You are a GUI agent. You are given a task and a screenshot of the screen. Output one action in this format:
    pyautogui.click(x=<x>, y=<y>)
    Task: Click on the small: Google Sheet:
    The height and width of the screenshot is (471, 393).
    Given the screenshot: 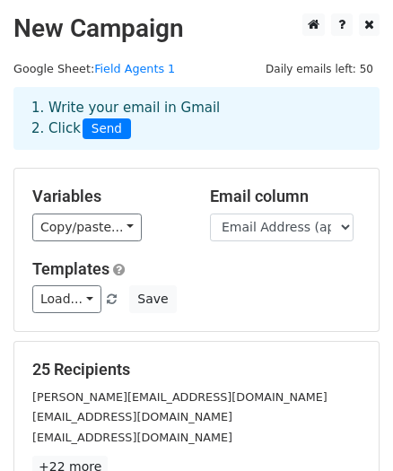 What is the action you would take?
    pyautogui.click(x=94, y=68)
    